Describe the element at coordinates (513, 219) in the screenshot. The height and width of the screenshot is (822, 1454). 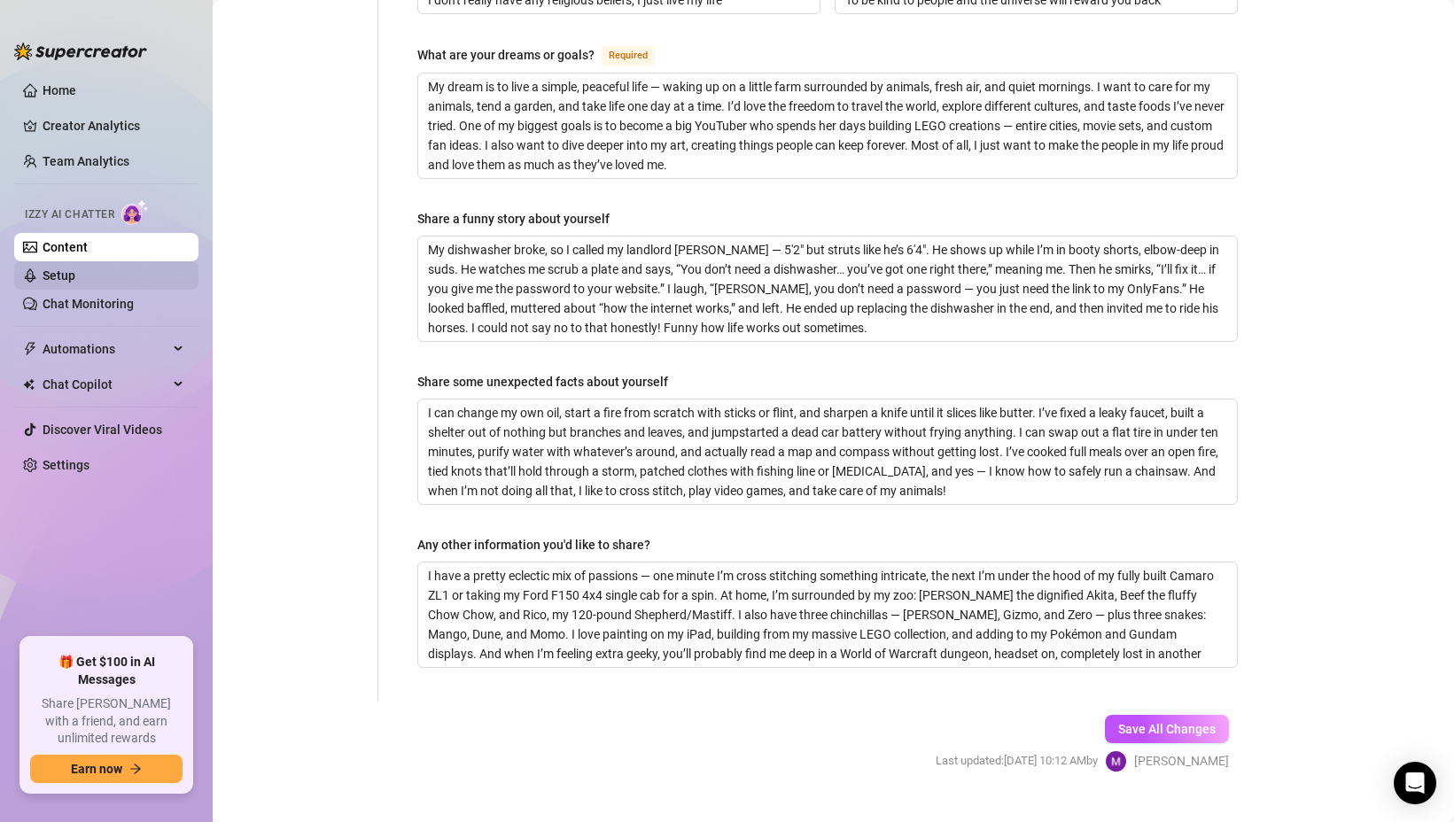
I see `div: Share a funny story about yourself` at that location.